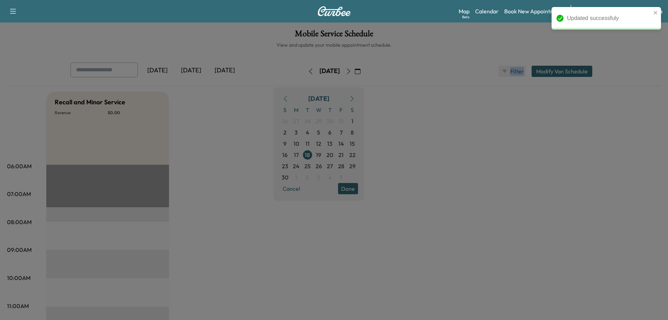  Describe the element at coordinates (330, 132) in the screenshot. I see `span: 6` at that location.